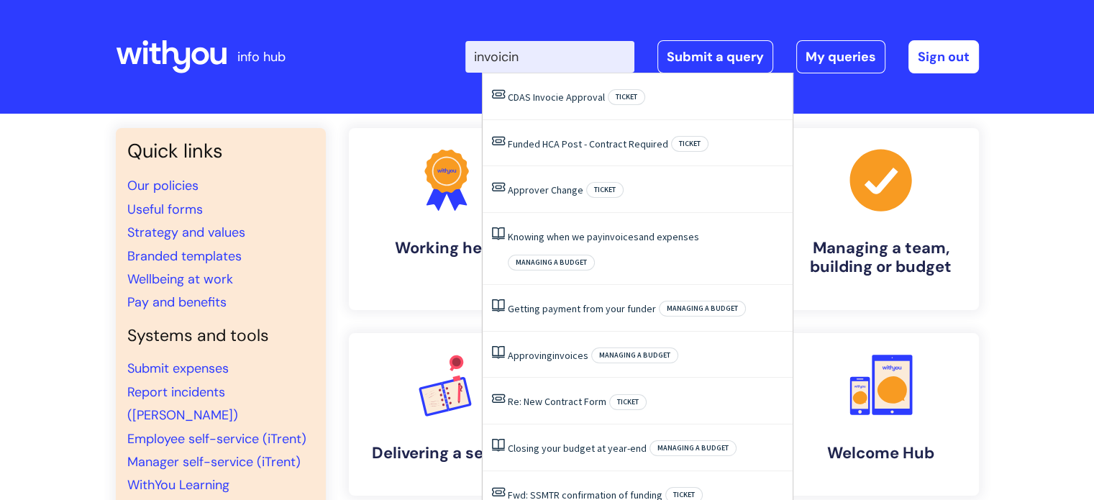  Describe the element at coordinates (603, 237) in the screenshot. I see `a: Knowing when we payinvoicesand expenses` at that location.